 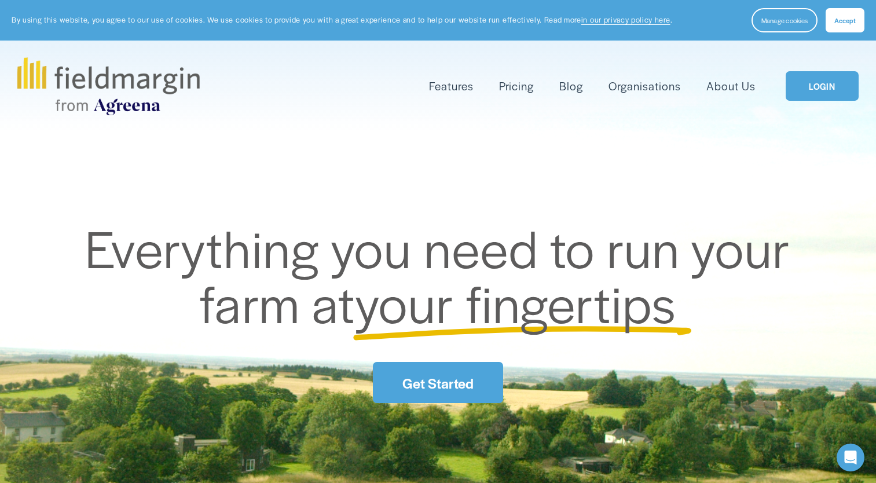 I want to click on span: Everything you need to run your farm at, so click(x=443, y=274).